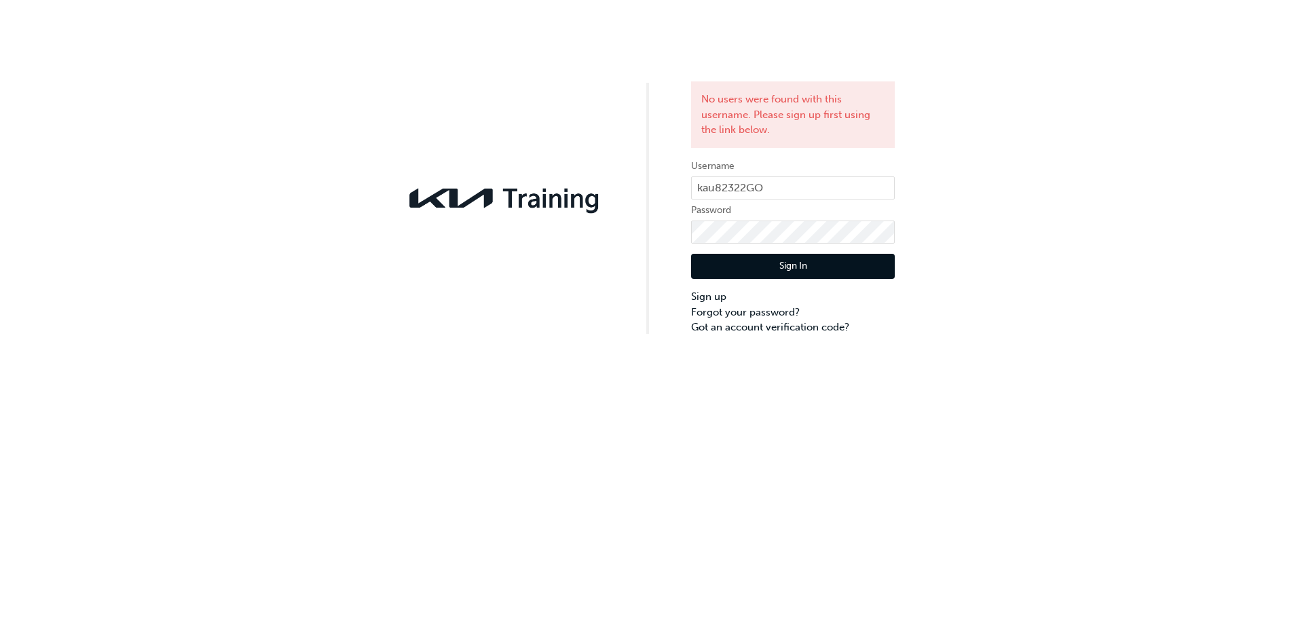 This screenshot has width=1298, height=627. I want to click on label: Password, so click(793, 210).